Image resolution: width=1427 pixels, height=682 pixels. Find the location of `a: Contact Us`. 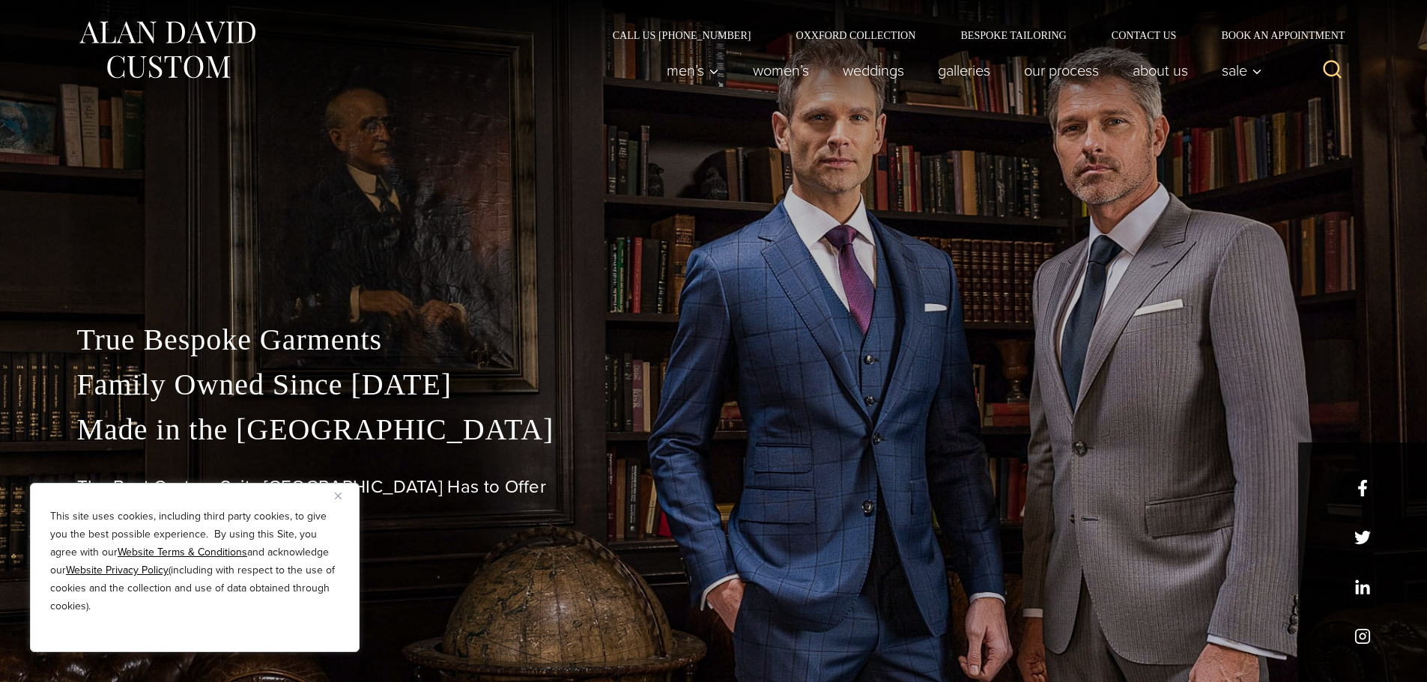

a: Contact Us is located at coordinates (1144, 35).